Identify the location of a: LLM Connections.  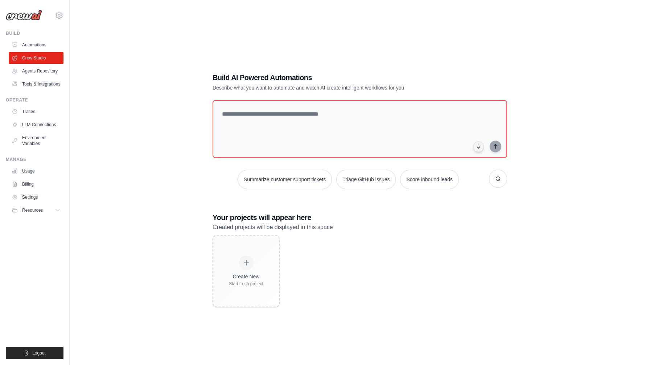
(36, 125).